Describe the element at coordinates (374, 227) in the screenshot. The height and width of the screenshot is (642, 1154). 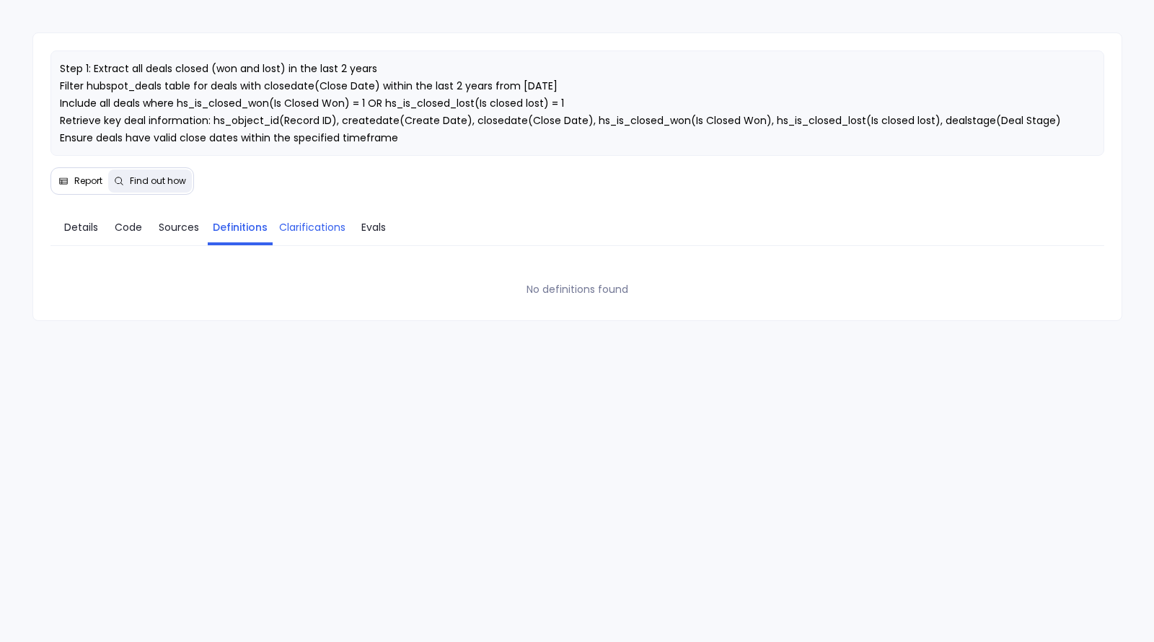
I see `span: Evals` at that location.